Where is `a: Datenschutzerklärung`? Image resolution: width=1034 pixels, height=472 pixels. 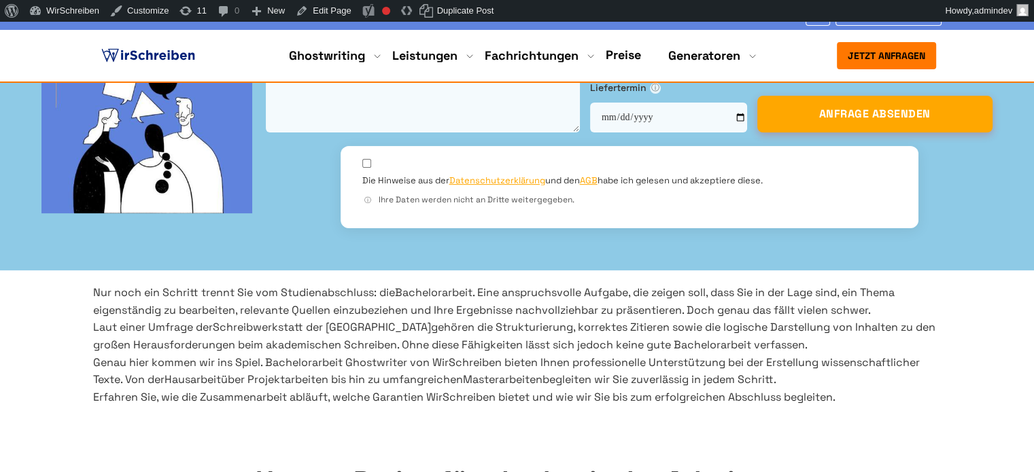
a: Datenschutzerklärung is located at coordinates (497, 180).